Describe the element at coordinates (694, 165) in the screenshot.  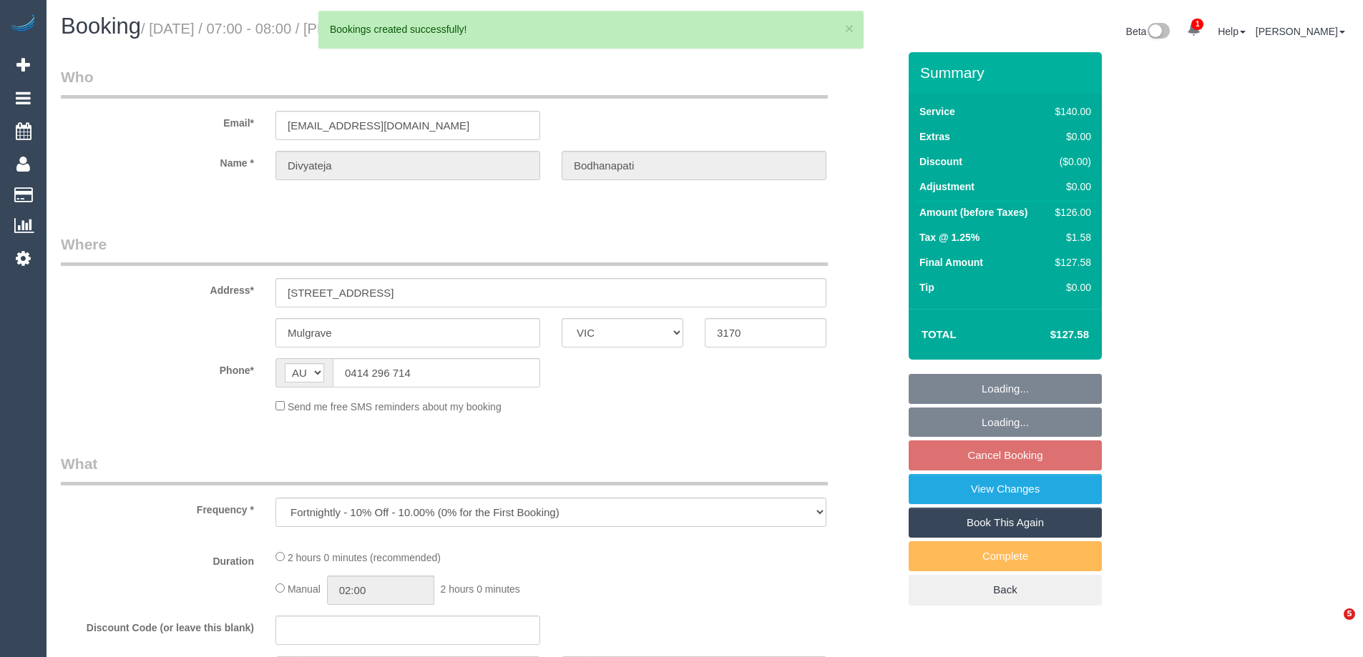
I see `input: Last Name*` at that location.